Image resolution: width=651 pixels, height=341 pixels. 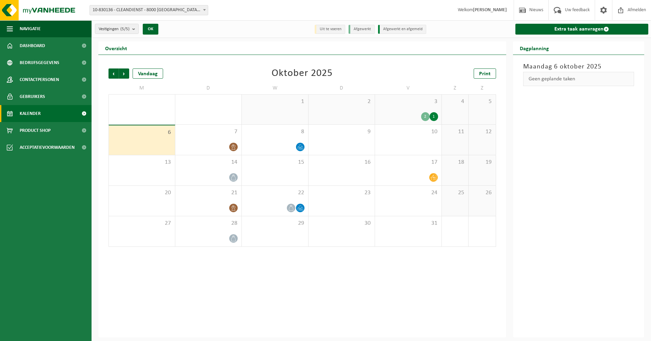 I want to click on span: 15, so click(x=275, y=162).